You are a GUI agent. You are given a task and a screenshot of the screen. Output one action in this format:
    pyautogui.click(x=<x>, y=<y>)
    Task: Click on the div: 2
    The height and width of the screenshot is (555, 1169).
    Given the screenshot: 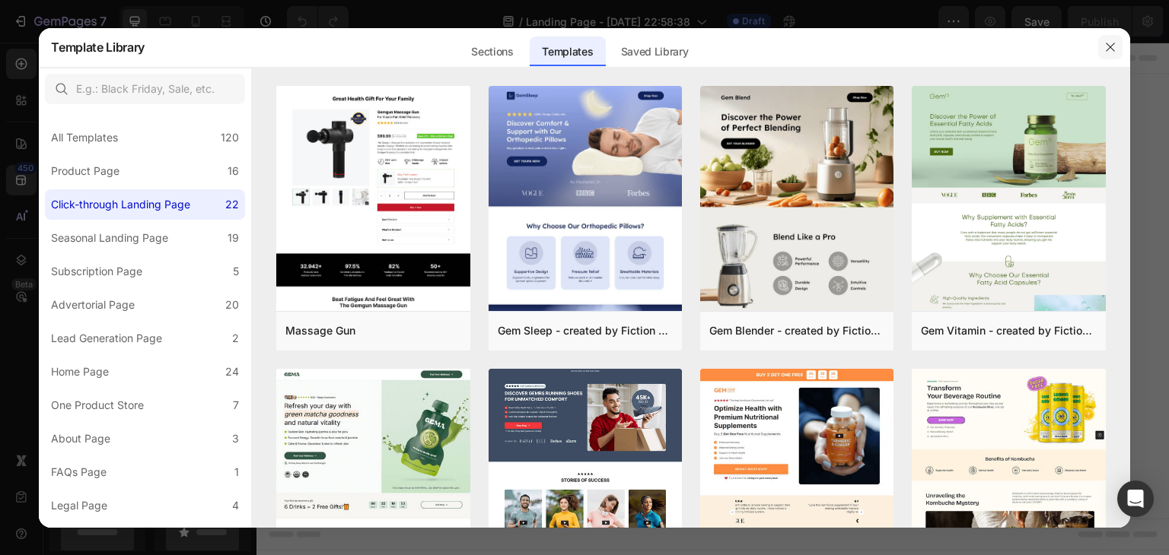 What is the action you would take?
    pyautogui.click(x=235, y=339)
    